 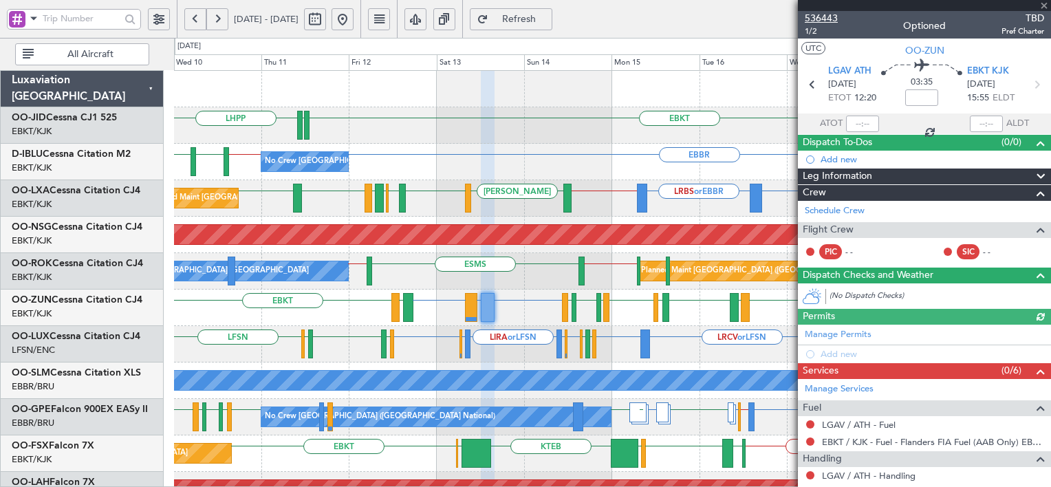 What do you see at coordinates (76, 373) in the screenshot?
I see `a: OO-SLMCessna Citation XLS` at bounding box center [76, 373].